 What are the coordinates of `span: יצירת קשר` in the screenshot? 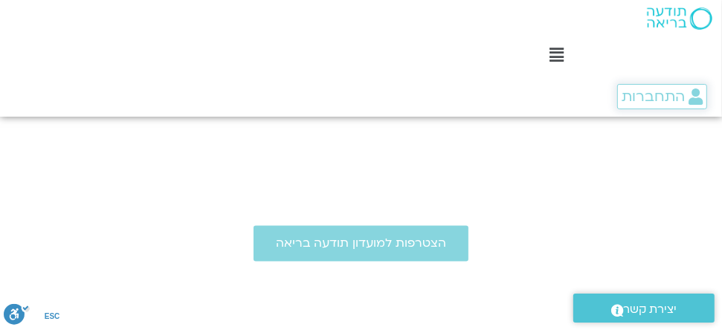 It's located at (650, 309).